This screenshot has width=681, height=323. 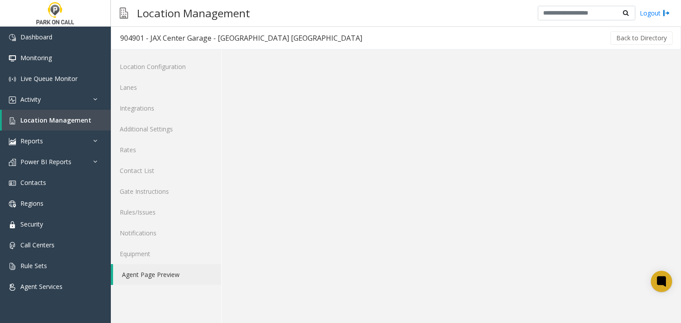 I want to click on a: Rules/Issues, so click(x=166, y=212).